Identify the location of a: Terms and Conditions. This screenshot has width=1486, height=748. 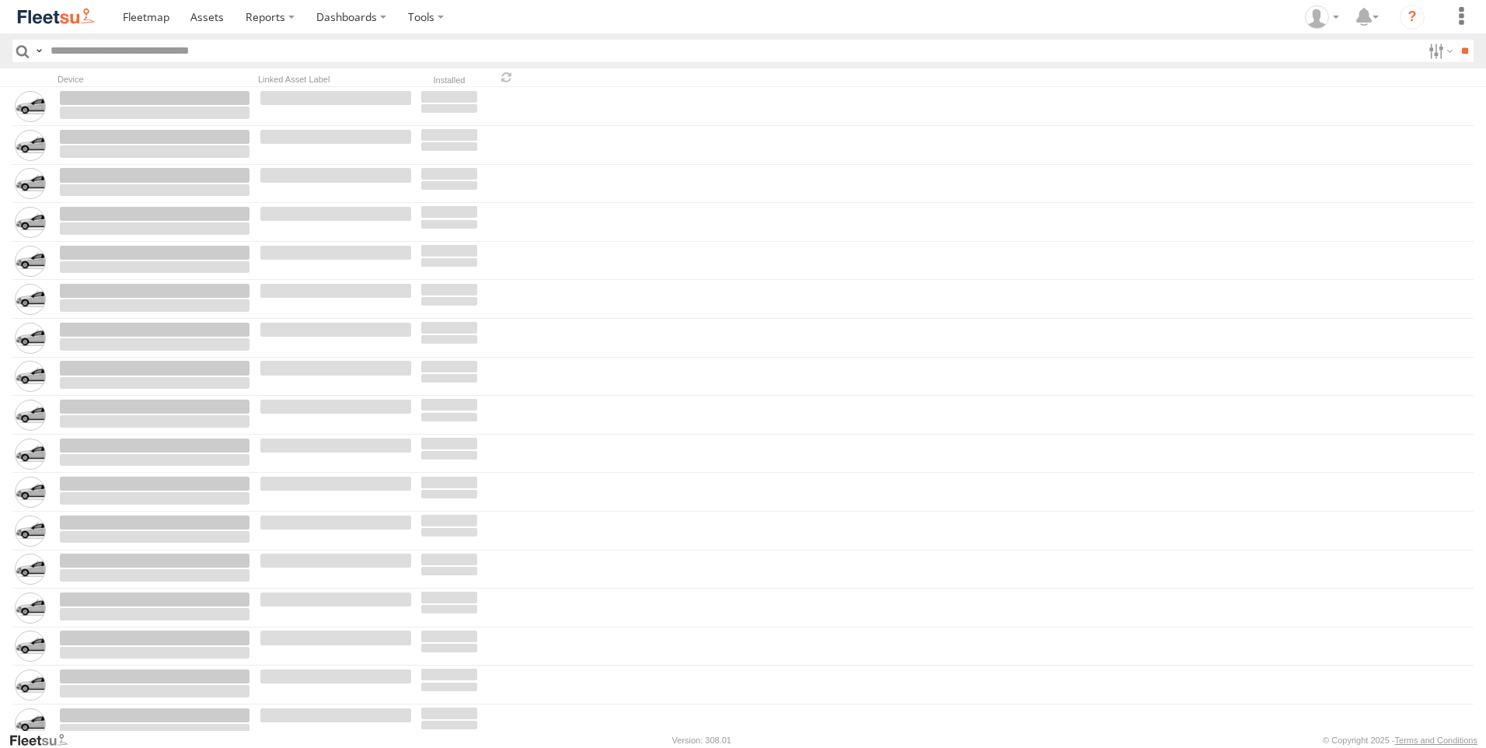
(1436, 740).